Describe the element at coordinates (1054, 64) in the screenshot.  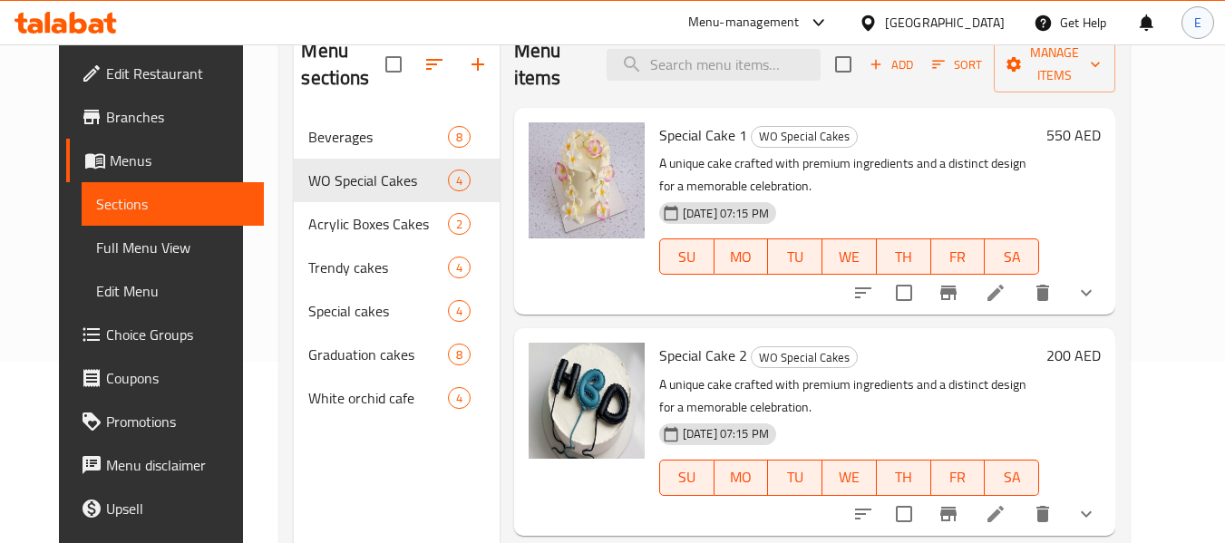
I see `button: Manage items` at that location.